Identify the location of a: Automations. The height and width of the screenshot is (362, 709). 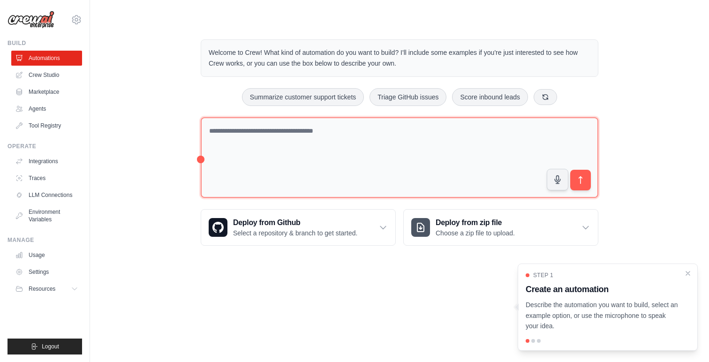
(46, 58).